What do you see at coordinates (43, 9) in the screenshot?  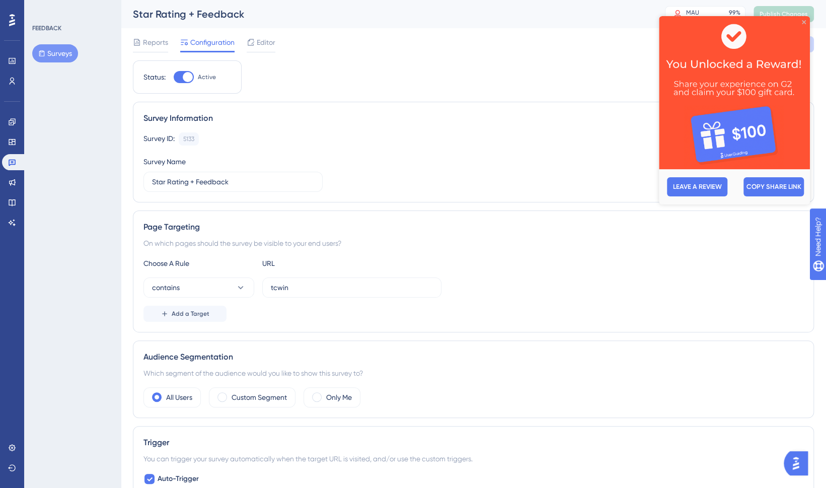 I see `span: Need Help?` at bounding box center [43, 9].